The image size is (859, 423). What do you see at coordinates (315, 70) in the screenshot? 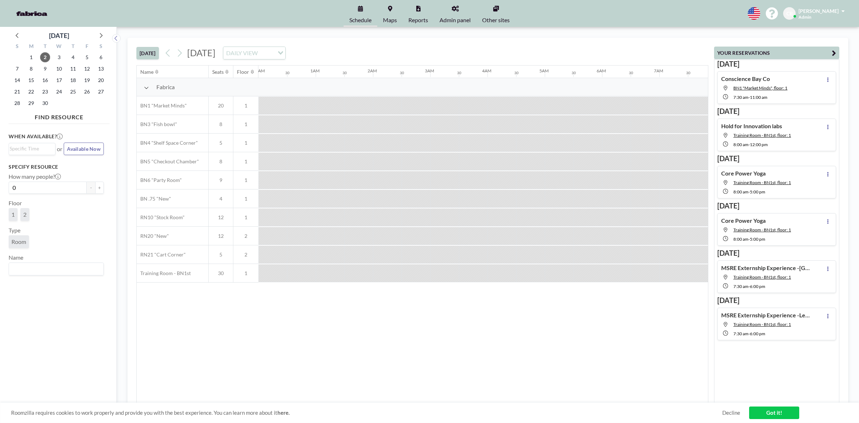
I see `div: 1AM` at bounding box center [315, 70].